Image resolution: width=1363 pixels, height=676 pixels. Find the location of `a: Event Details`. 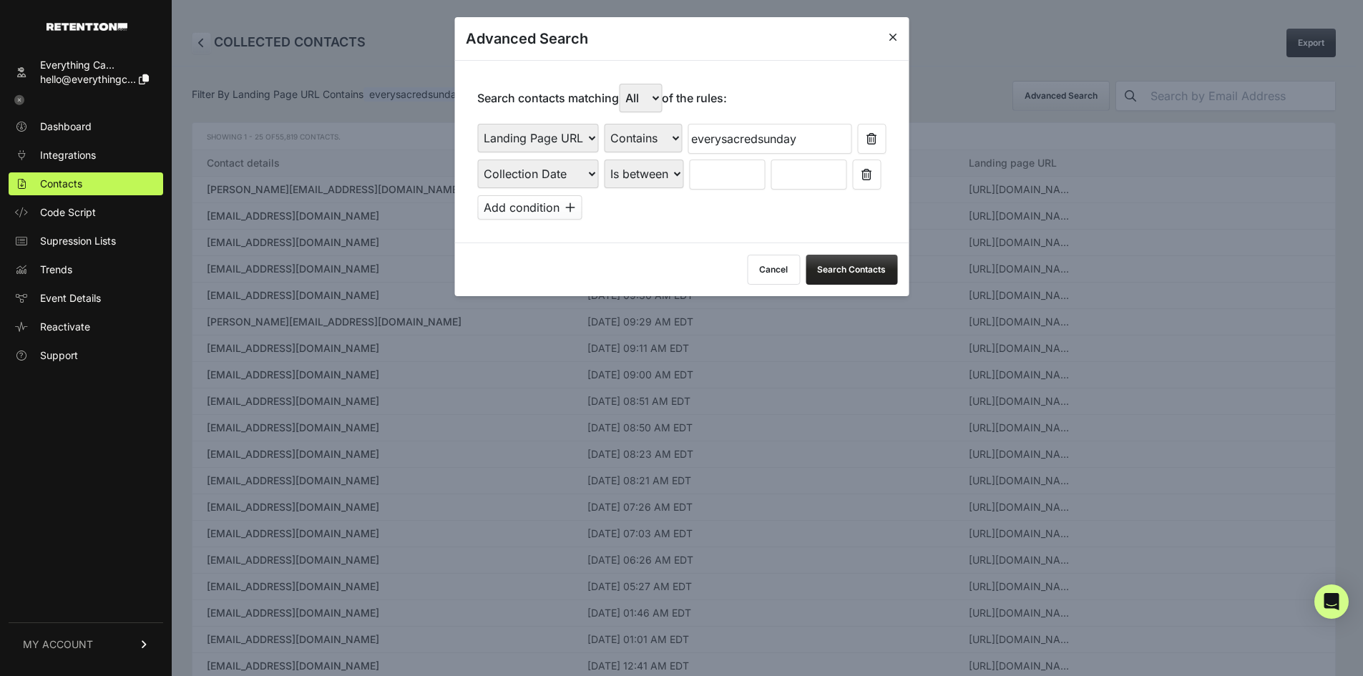

a: Event Details is located at coordinates (86, 298).